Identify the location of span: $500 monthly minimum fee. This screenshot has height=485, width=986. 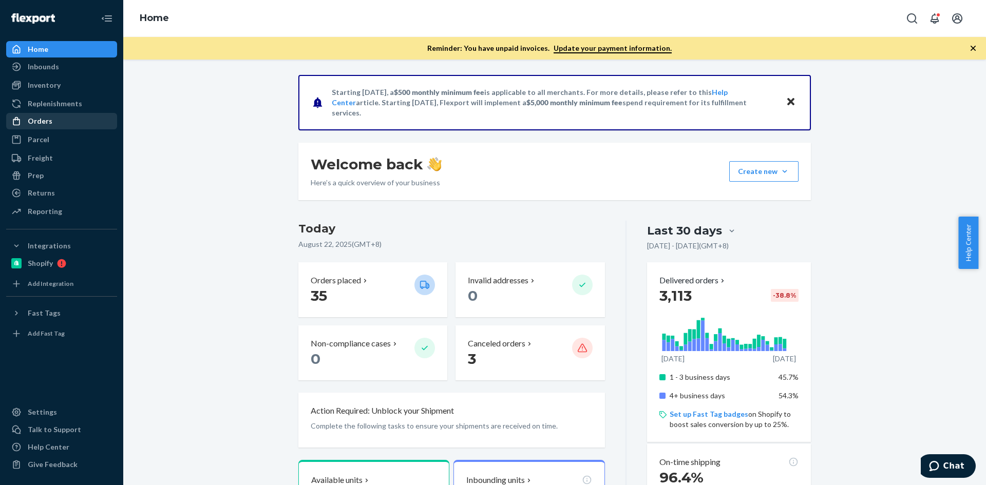
(439, 92).